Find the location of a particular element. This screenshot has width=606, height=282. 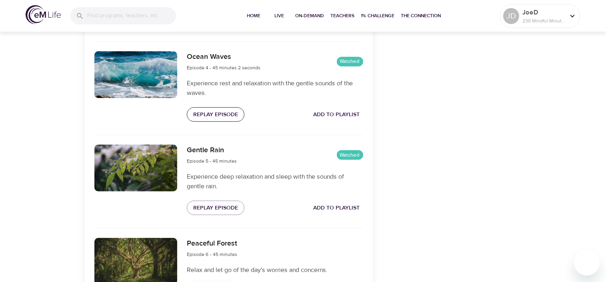

span: Live is located at coordinates (280, 16).